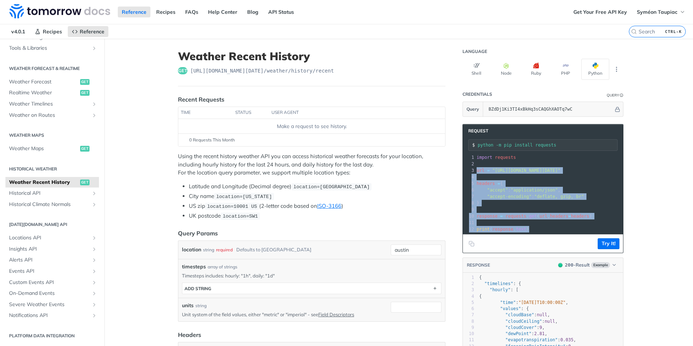  Describe the element at coordinates (94, 249) in the screenshot. I see `button: Show subpages for Insights API` at that location.